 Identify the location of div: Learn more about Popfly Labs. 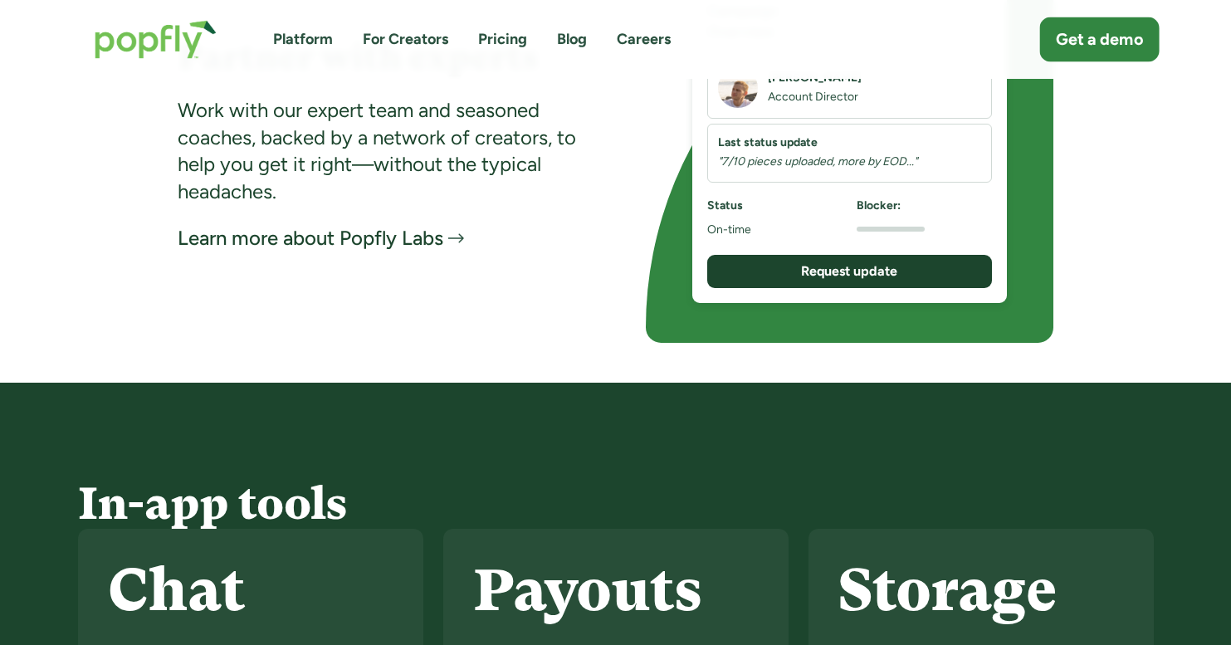
(310, 238).